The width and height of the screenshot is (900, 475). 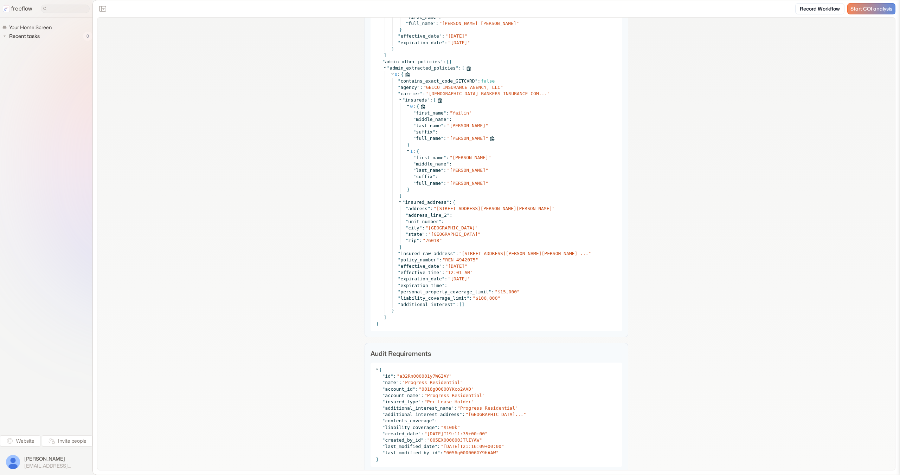 I want to click on p: Audit Requirements, so click(x=496, y=354).